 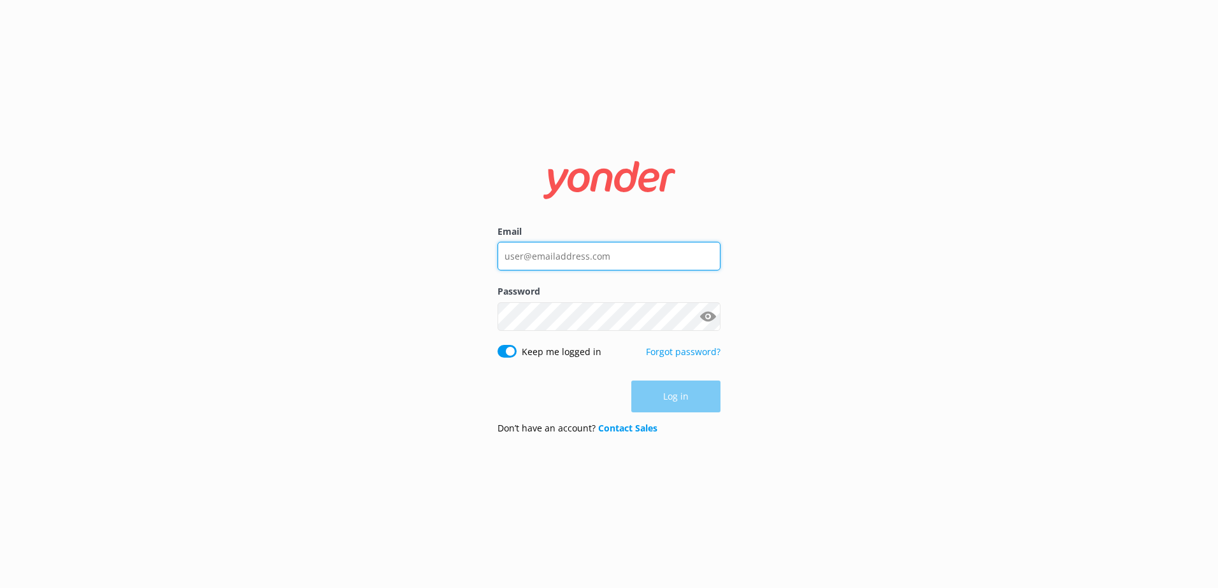 What do you see at coordinates (708, 317) in the screenshot?
I see `button: Show password` at bounding box center [708, 317].